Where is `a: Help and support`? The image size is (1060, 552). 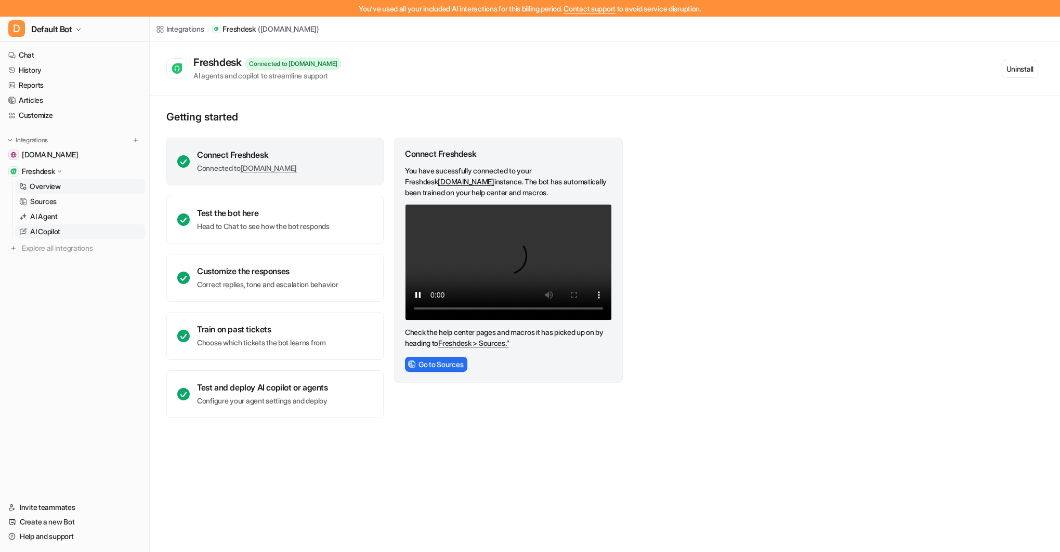 a: Help and support is located at coordinates (74, 537).